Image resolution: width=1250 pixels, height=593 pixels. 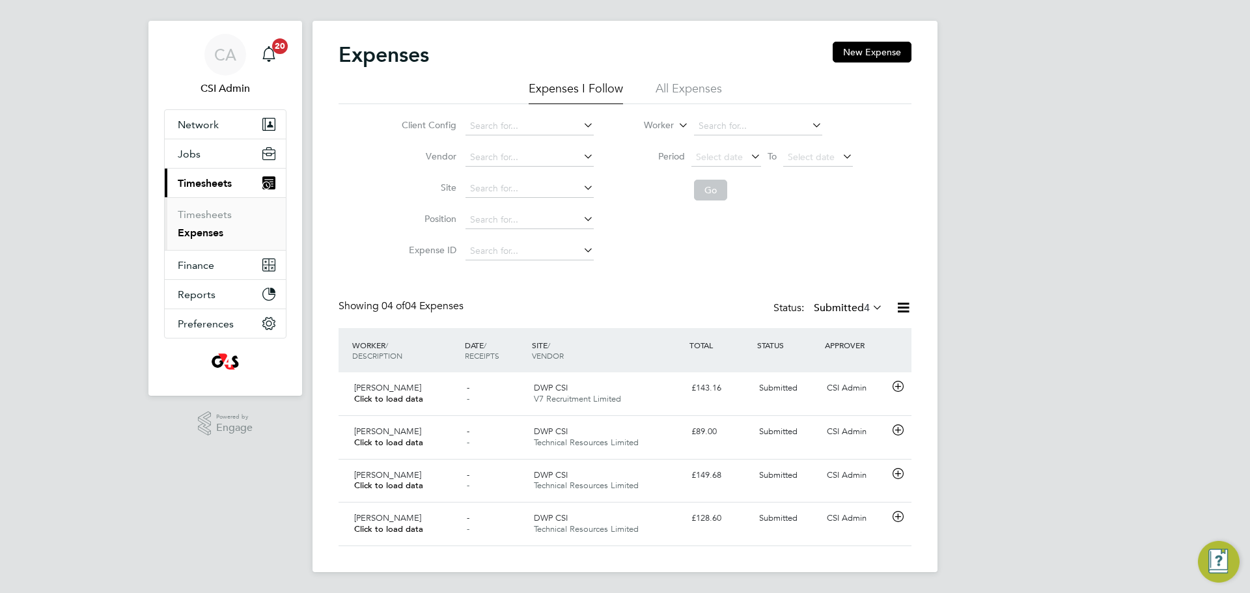 What do you see at coordinates (427, 125) in the screenshot?
I see `label: Client Config` at bounding box center [427, 125].